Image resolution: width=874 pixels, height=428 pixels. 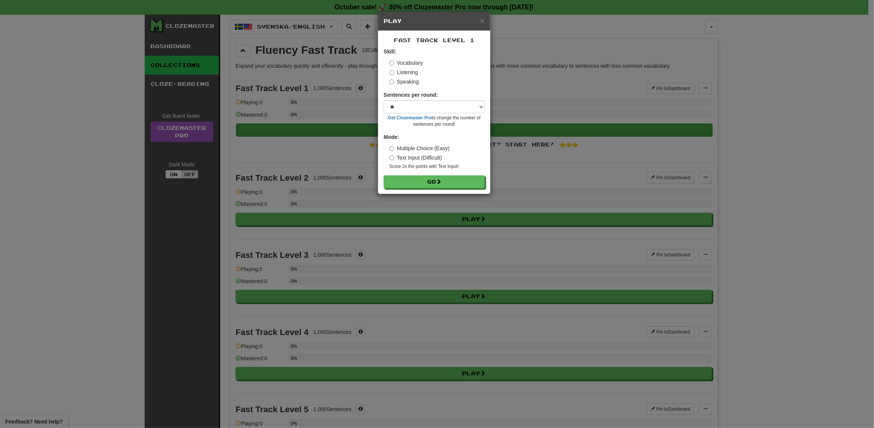 What do you see at coordinates (434, 40) in the screenshot?
I see `span: Fast Track Level 1` at bounding box center [434, 40].